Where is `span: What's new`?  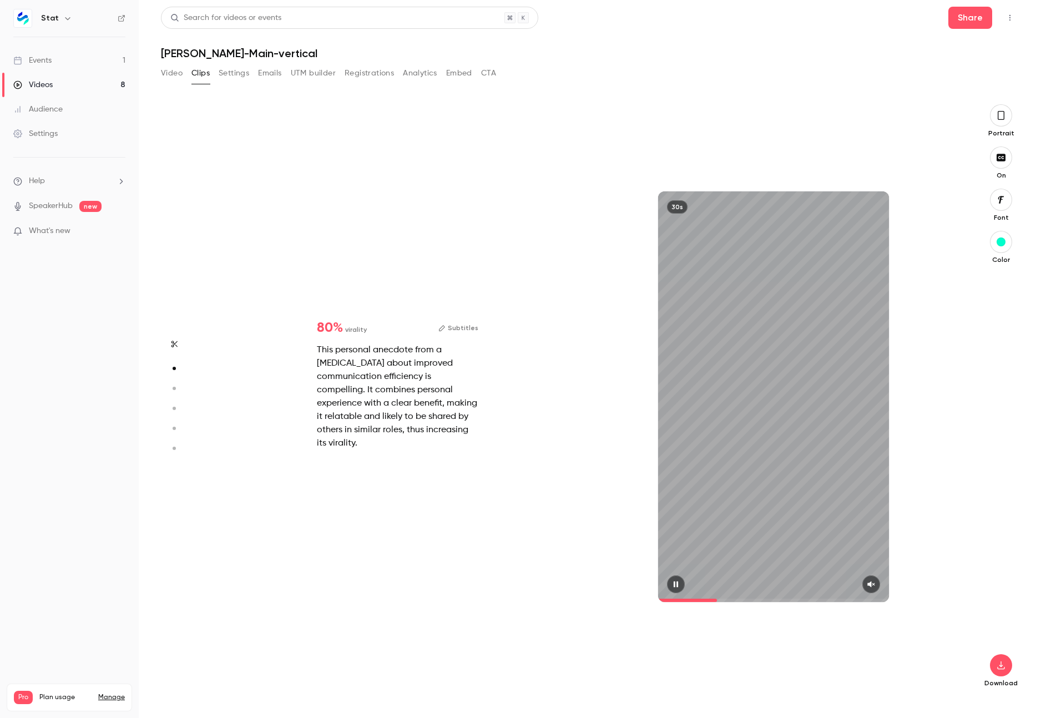 span: What's new is located at coordinates (49, 231).